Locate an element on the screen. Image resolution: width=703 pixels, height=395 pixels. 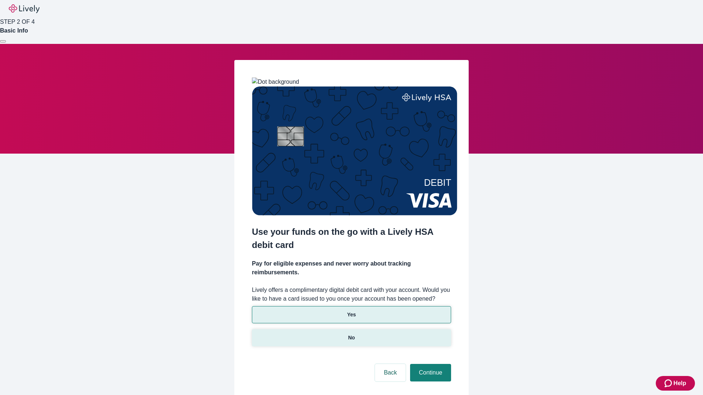
button: Back is located at coordinates (390, 373).